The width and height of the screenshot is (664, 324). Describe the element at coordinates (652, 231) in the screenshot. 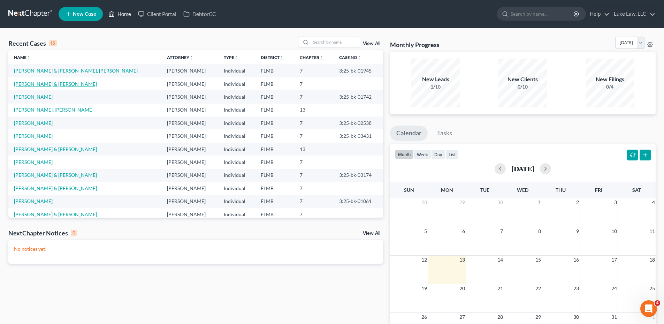

I see `span: 11` at that location.